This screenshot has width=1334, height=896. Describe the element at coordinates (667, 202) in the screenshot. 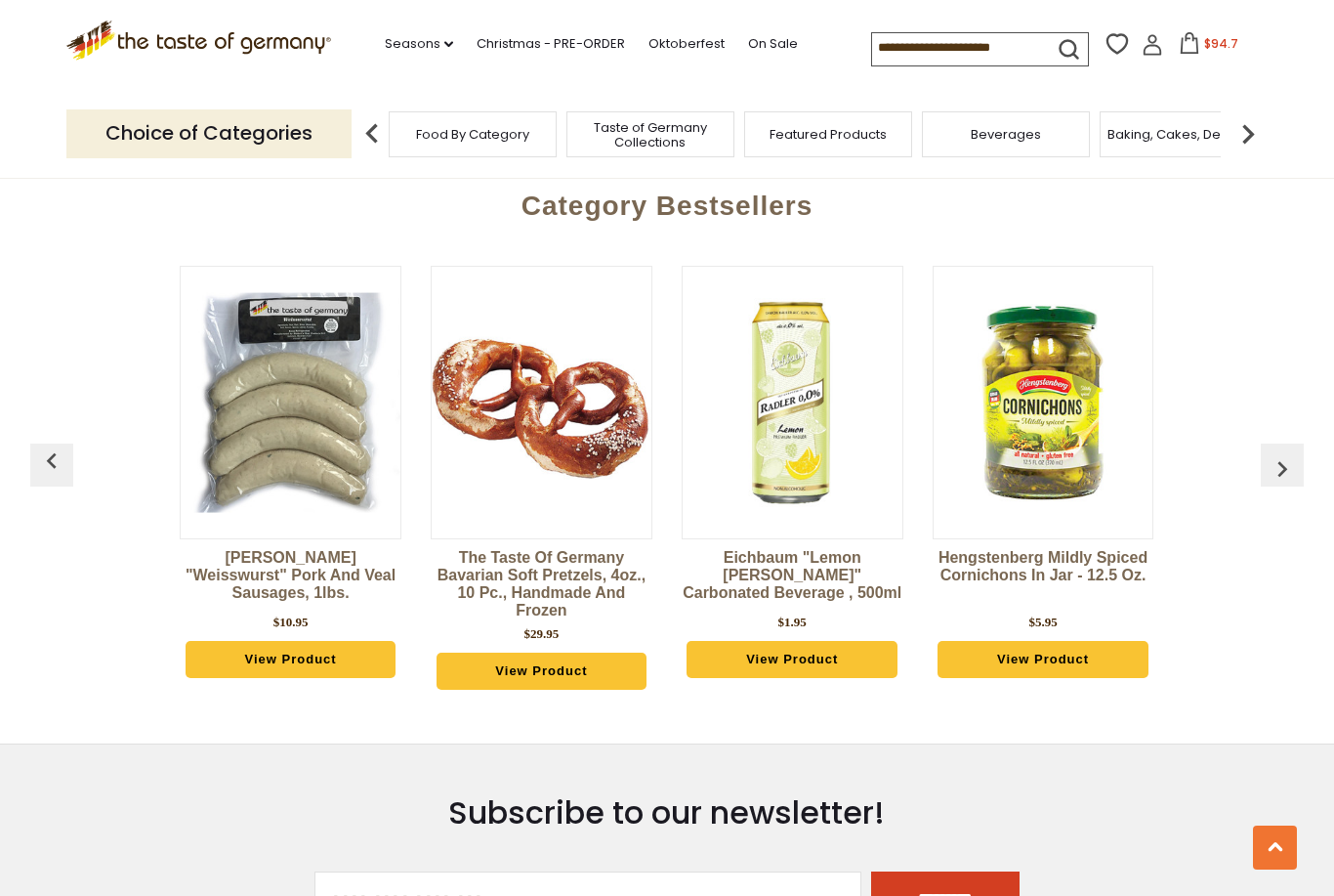

I see `div: Category Bestsellers` at that location.